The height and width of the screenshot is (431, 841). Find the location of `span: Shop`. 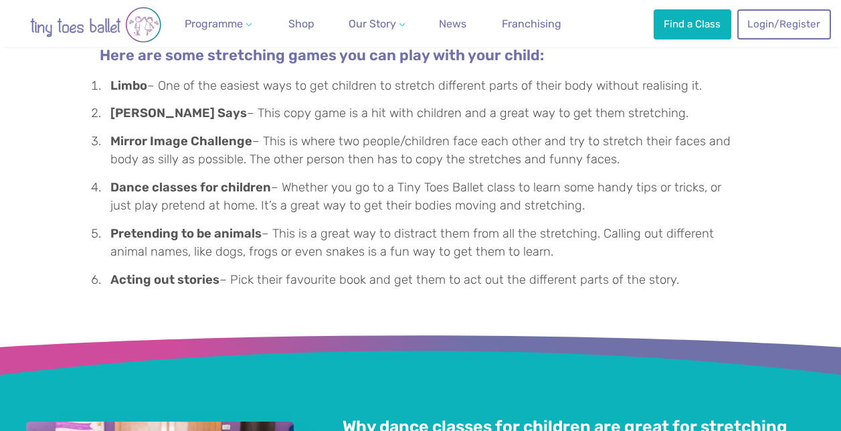

span: Shop is located at coordinates (301, 23).